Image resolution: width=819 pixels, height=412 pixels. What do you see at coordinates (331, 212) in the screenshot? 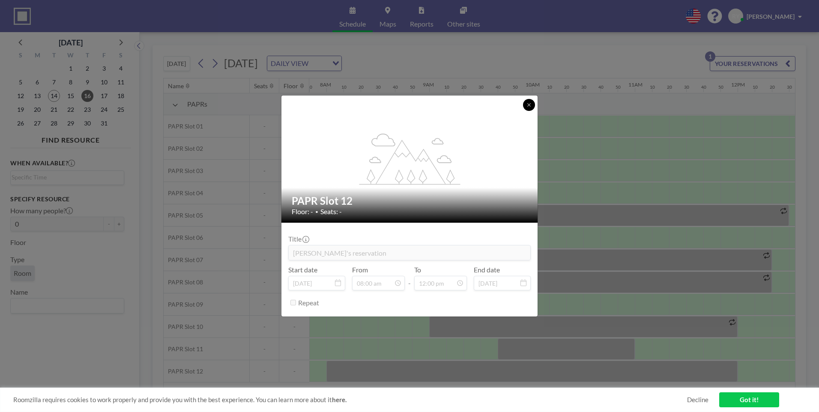
I see `span: Seats: -` at bounding box center [331, 212].